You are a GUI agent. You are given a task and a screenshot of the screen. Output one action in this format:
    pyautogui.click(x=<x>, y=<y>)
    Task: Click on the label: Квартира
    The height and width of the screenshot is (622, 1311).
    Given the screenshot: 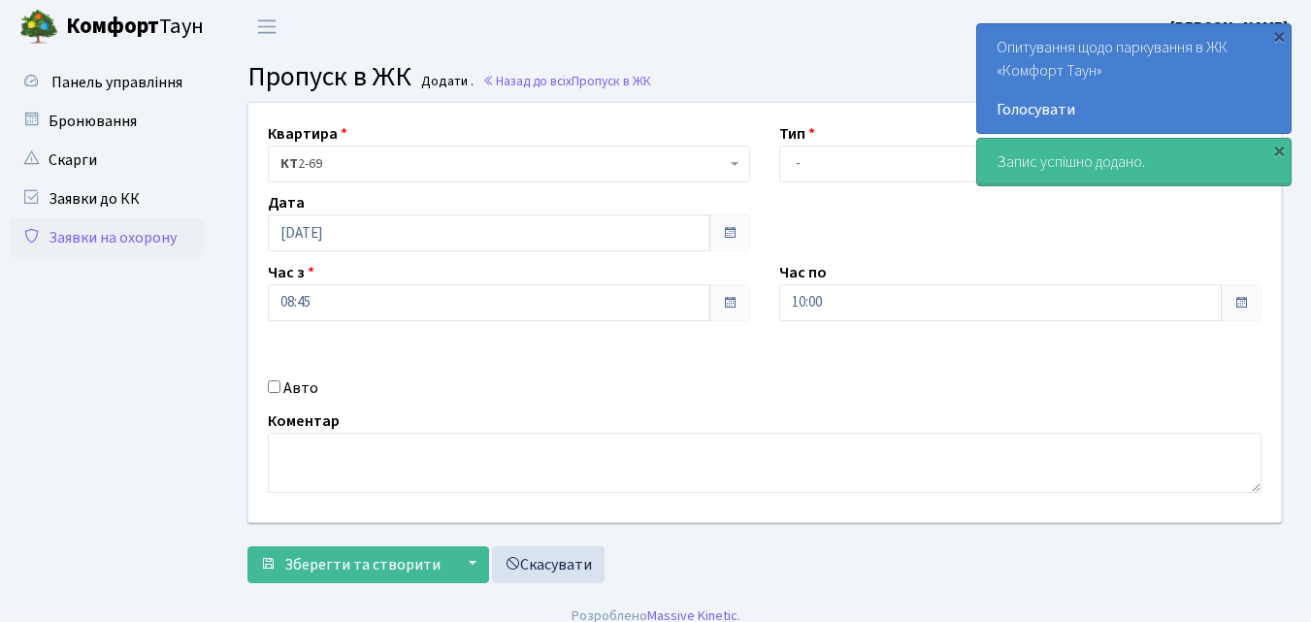 What is the action you would take?
    pyautogui.click(x=308, y=134)
    